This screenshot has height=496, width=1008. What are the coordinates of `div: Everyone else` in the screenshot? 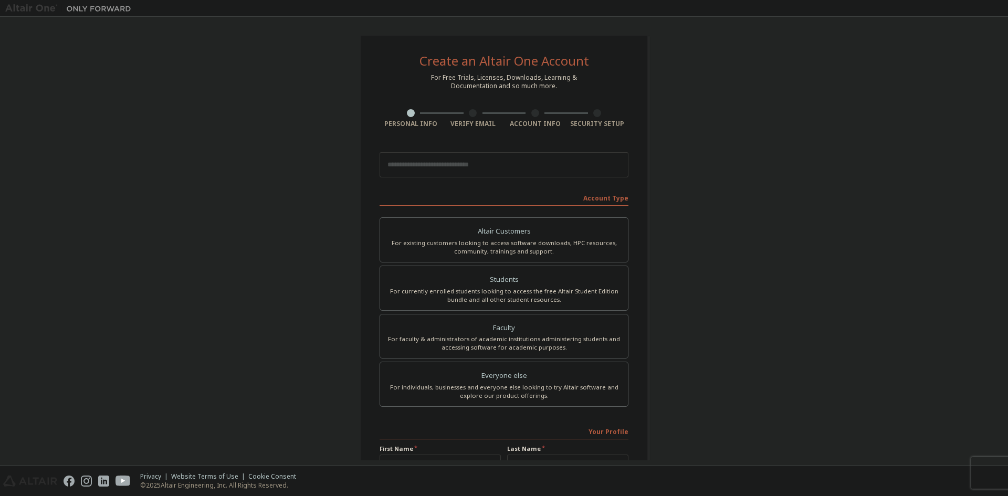 It's located at (504, 376).